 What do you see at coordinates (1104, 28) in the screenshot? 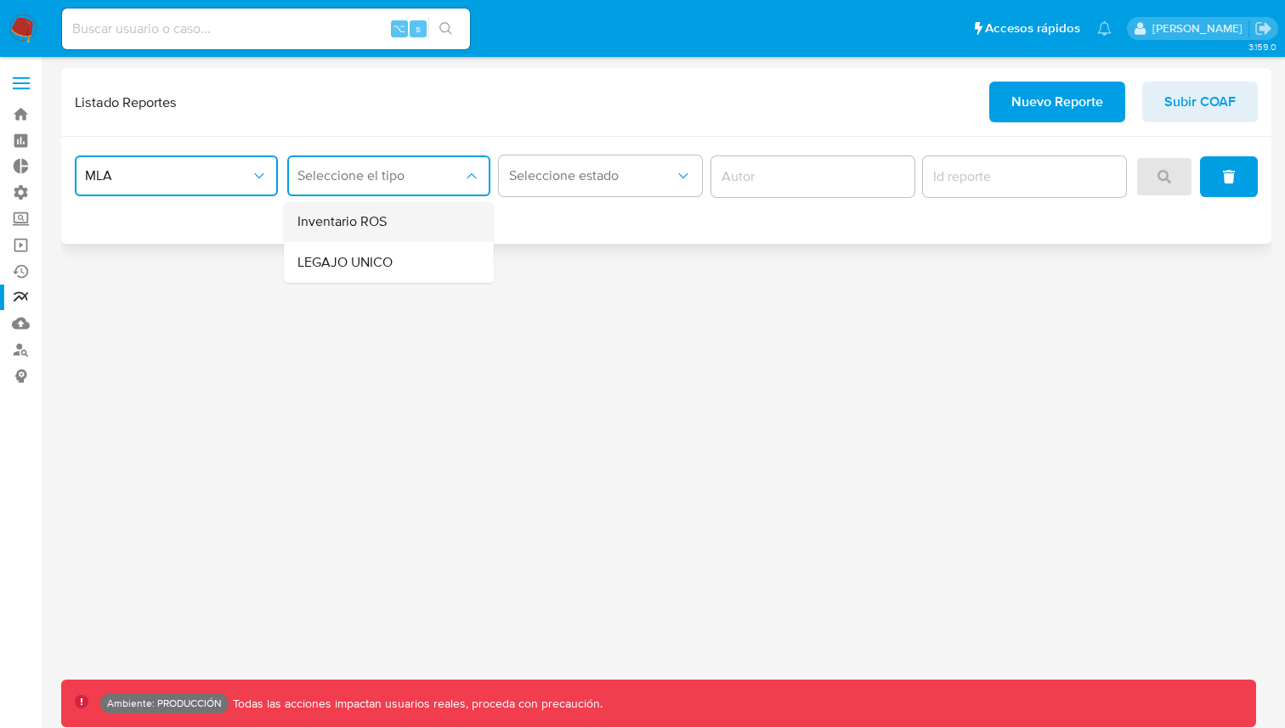
I see `a: Notificaciones` at bounding box center [1104, 28].